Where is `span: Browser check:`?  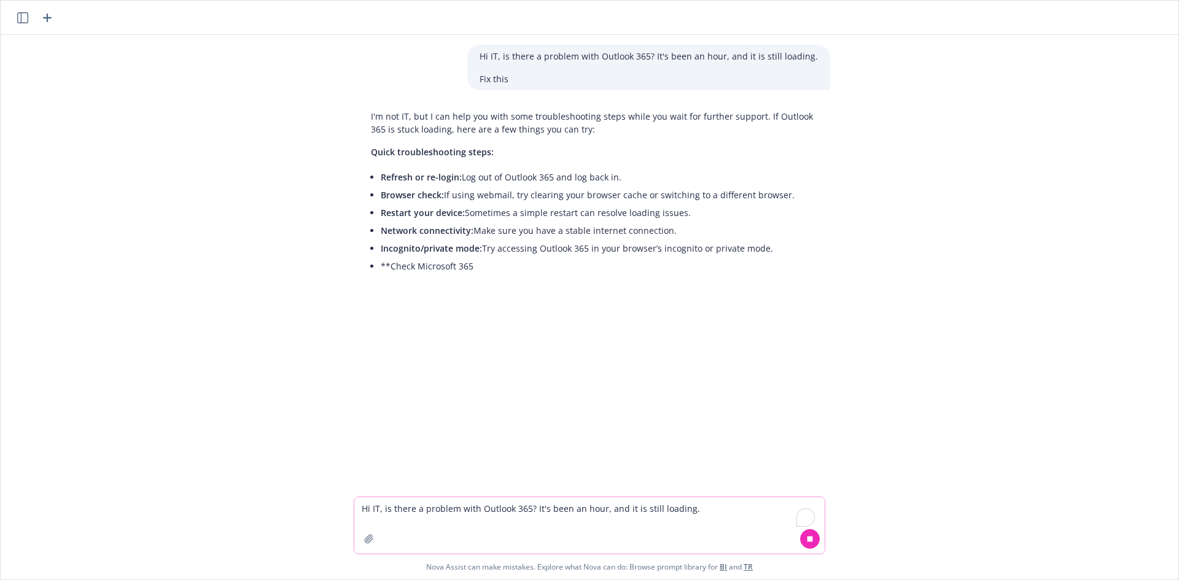 span: Browser check: is located at coordinates (412, 195).